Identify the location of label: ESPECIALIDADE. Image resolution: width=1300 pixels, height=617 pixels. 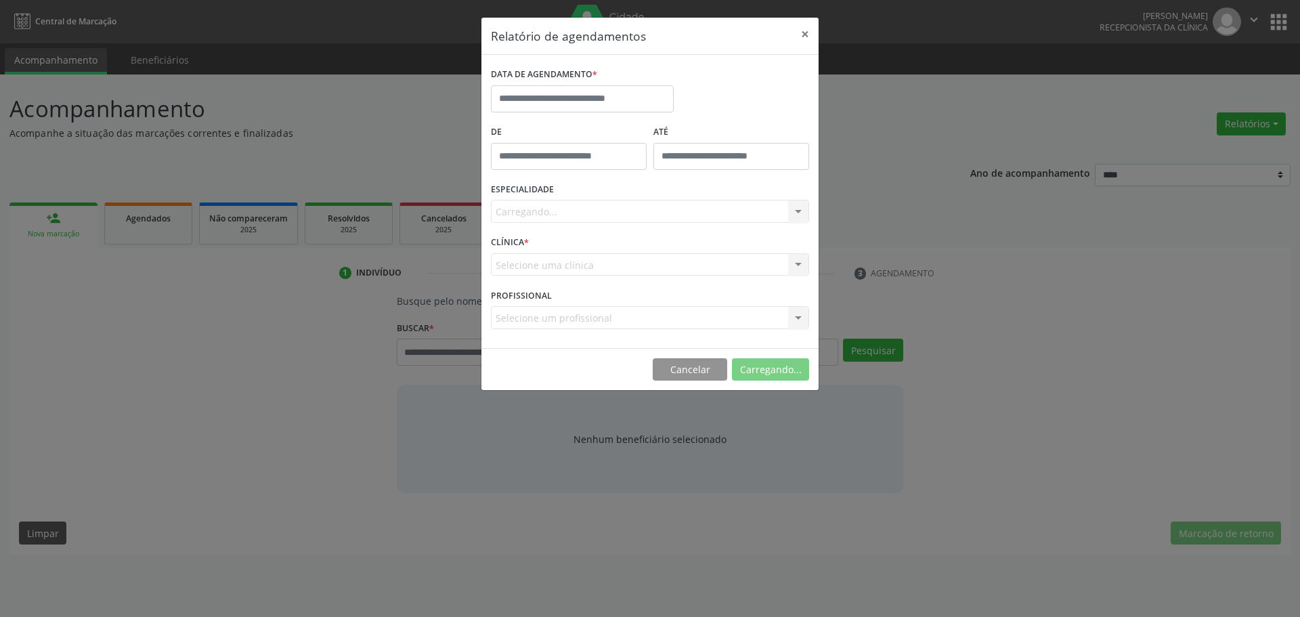
(522, 190).